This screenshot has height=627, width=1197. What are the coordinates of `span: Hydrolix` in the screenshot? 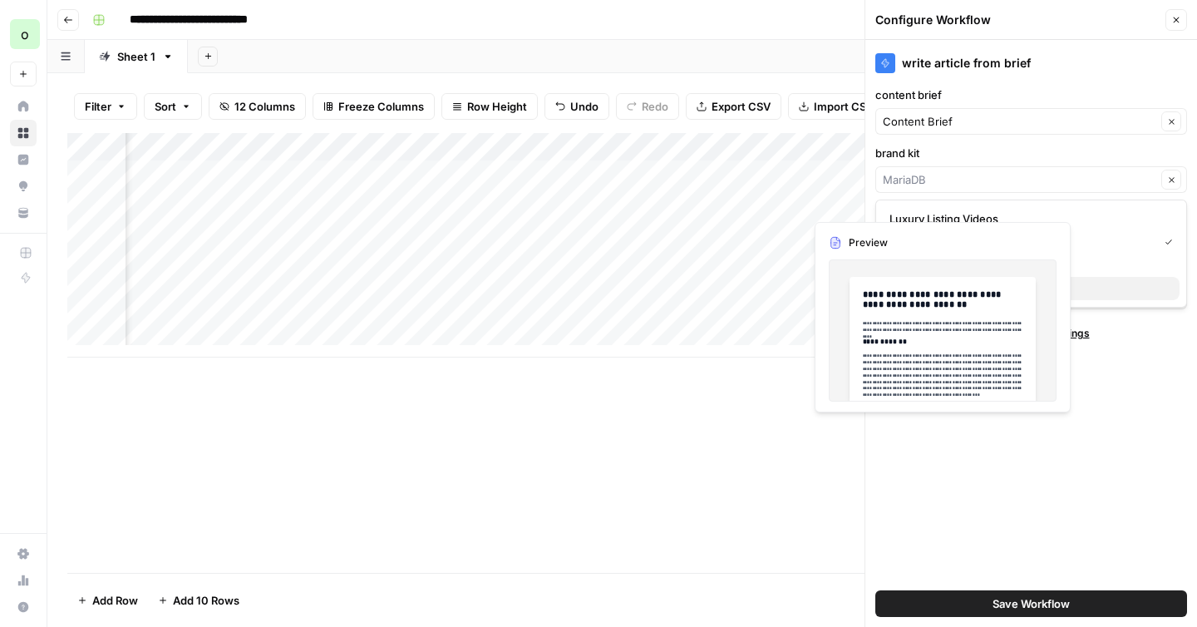 It's located at (1027, 265).